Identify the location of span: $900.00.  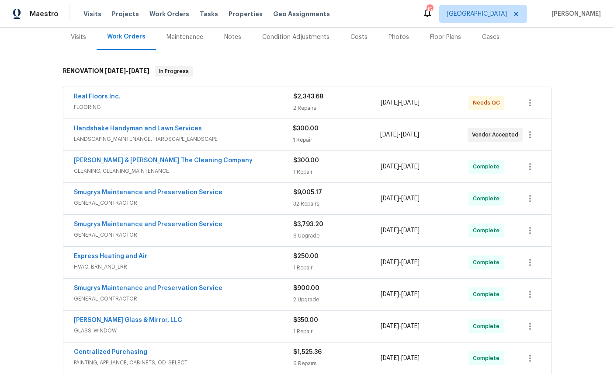
(307, 288).